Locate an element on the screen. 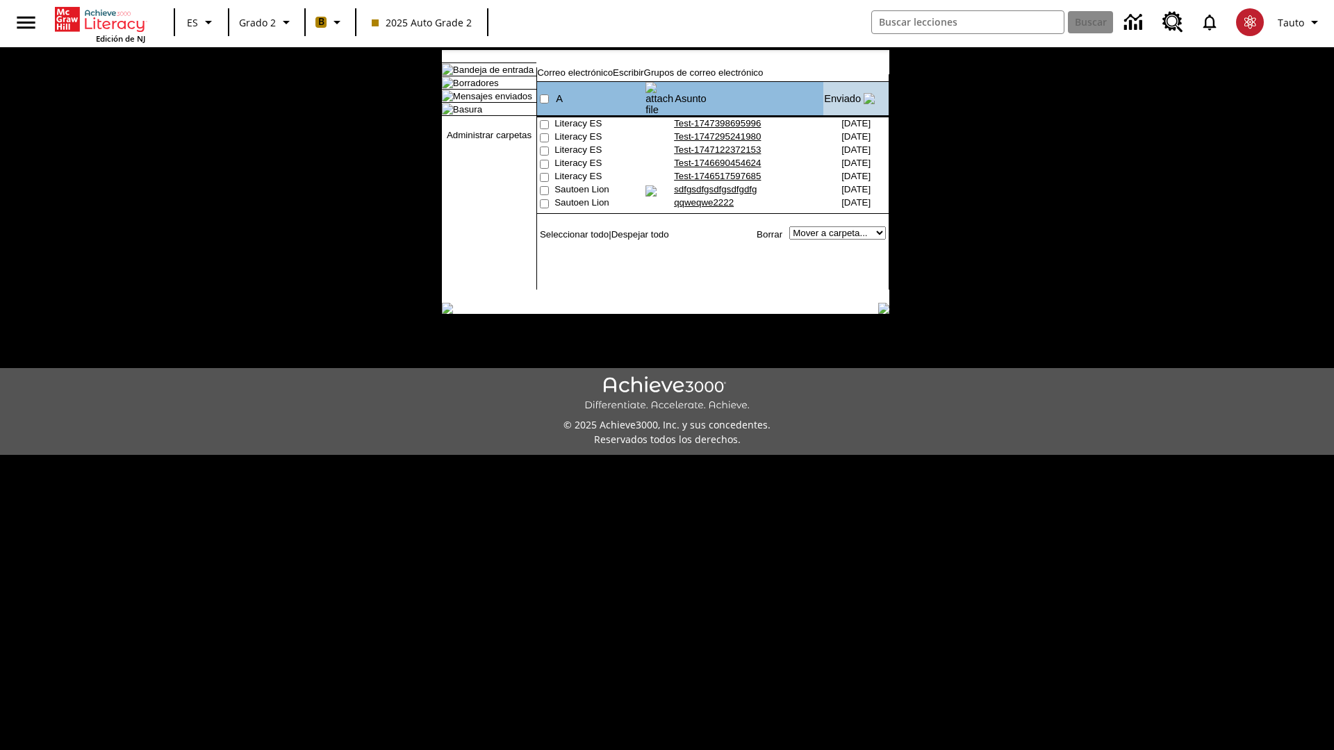  a: Centro de recursos, Se abrirá en una pestaña nueva. is located at coordinates (1173, 22).